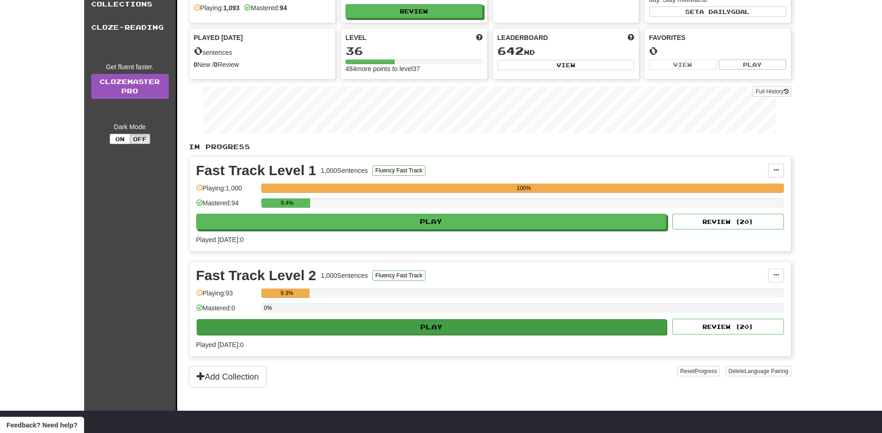 Image resolution: width=882 pixels, height=433 pixels. What do you see at coordinates (226, 311) in the screenshot?
I see `div: Mastered: 0` at bounding box center [226, 311].